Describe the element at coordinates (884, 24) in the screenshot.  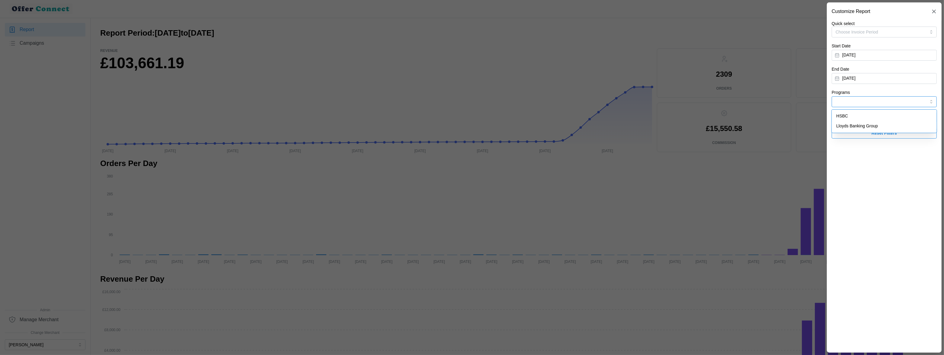
I see `p: Quick select` at that location.